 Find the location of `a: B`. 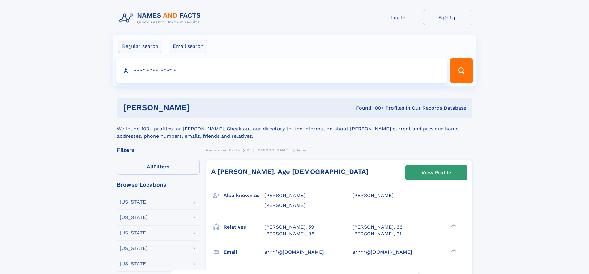

a: B is located at coordinates (248, 150).